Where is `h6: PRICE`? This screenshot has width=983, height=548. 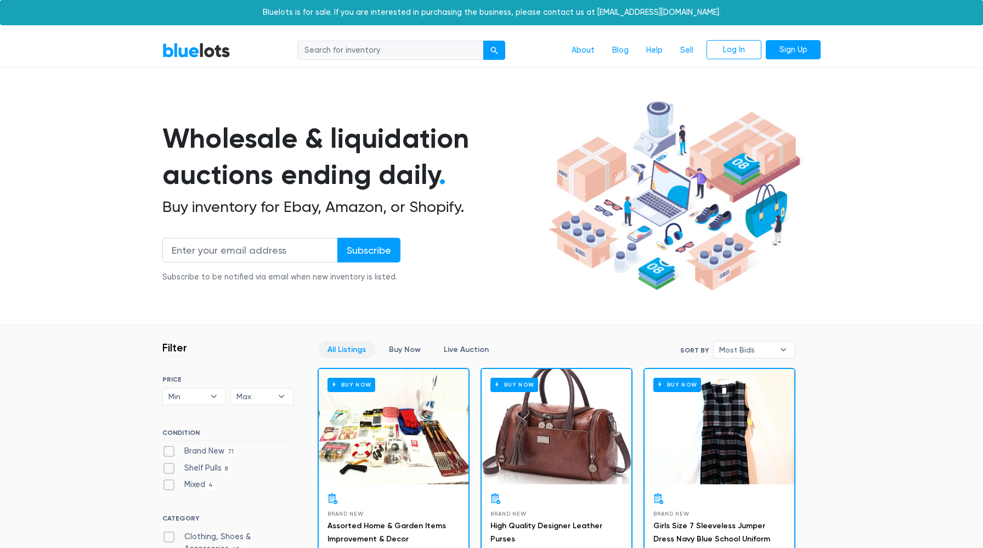 h6: PRICE is located at coordinates (228, 379).